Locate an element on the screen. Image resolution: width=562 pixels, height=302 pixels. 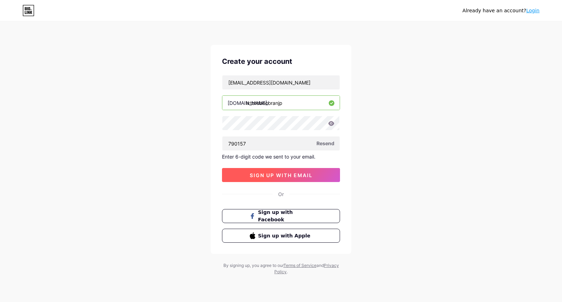
a: Login is located at coordinates (533, 11).